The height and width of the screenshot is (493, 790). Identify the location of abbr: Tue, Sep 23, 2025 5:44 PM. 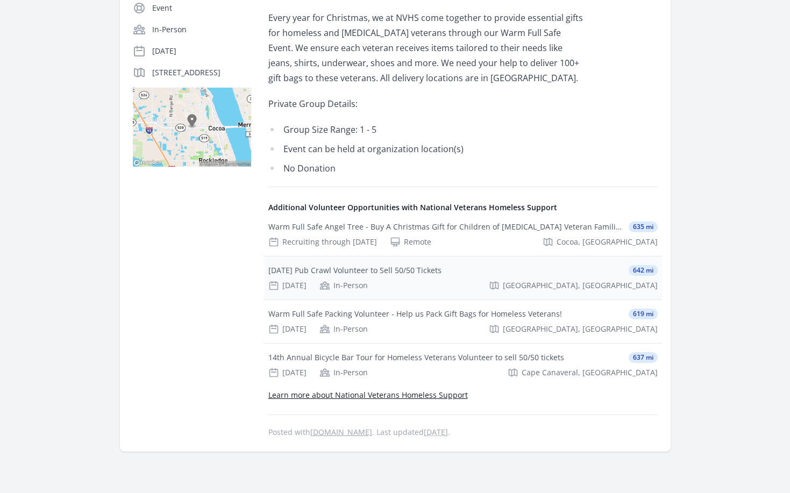
(435, 432).